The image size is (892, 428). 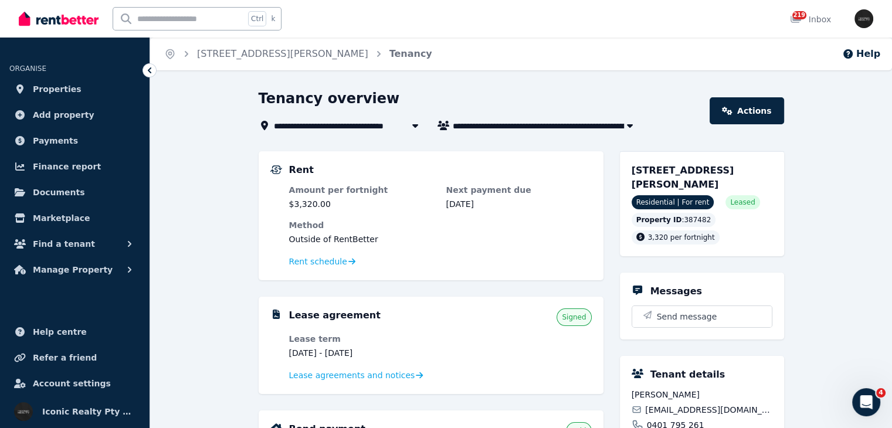 I want to click on span: Rent schedule, so click(x=318, y=262).